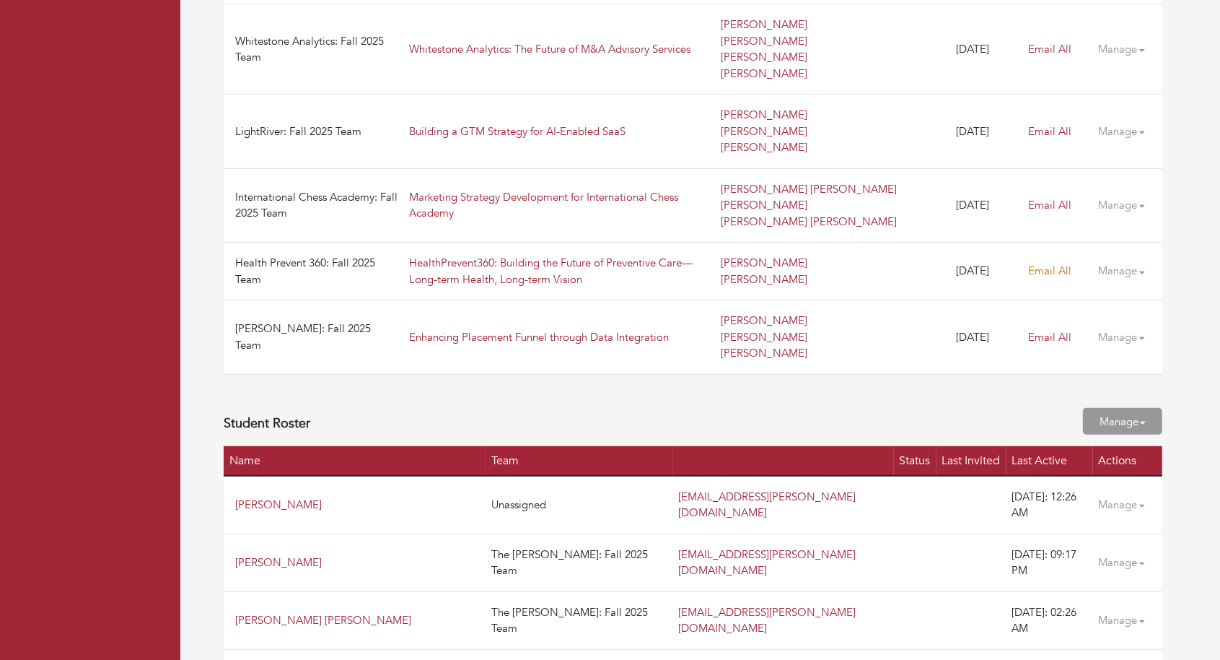  I want to click on a: Team, so click(505, 460).